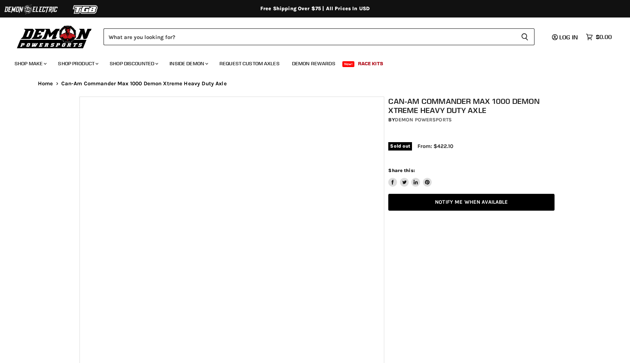 This screenshot has height=363, width=630. What do you see at coordinates (435, 146) in the screenshot?
I see `span: From: $422.10` at bounding box center [435, 146].